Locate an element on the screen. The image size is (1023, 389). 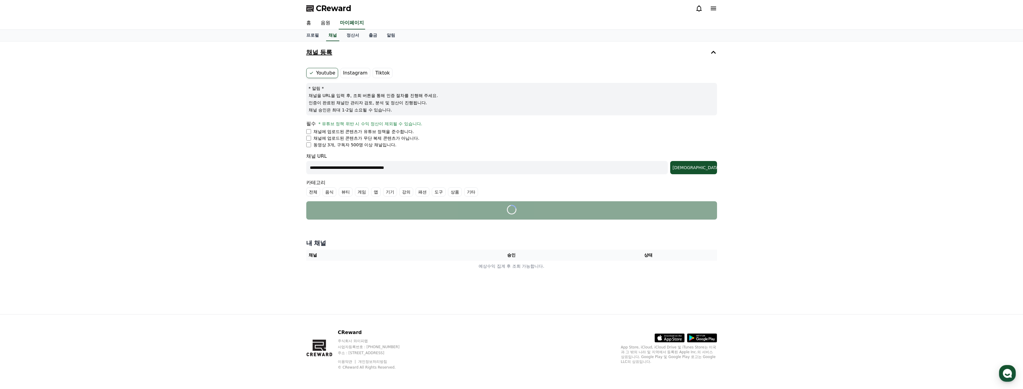
a: 출금 is located at coordinates (373, 35).